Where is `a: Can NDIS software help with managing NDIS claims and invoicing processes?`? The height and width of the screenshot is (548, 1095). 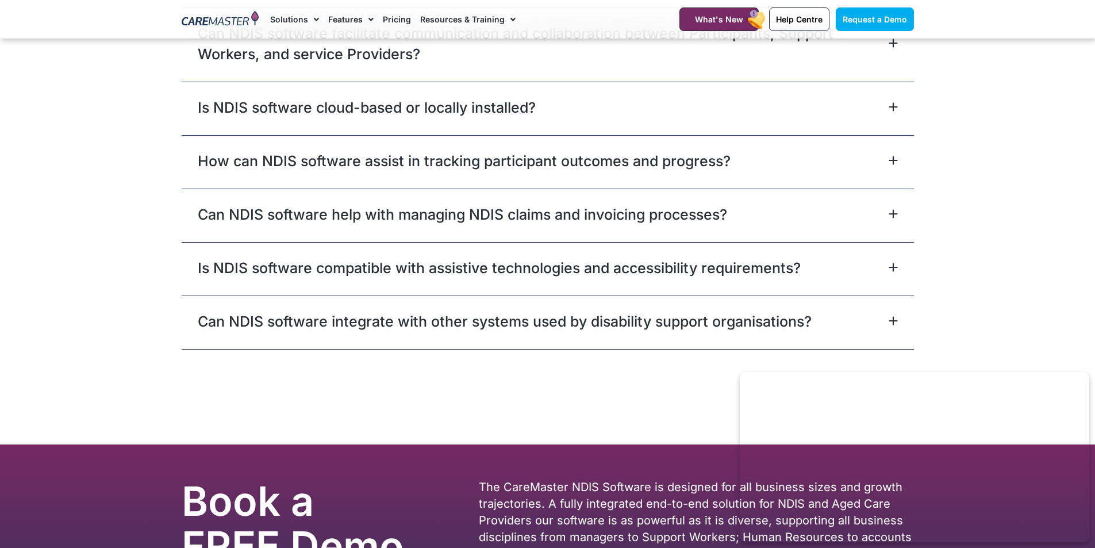 a: Can NDIS software help with managing NDIS claims and invoicing processes? is located at coordinates (462, 214).